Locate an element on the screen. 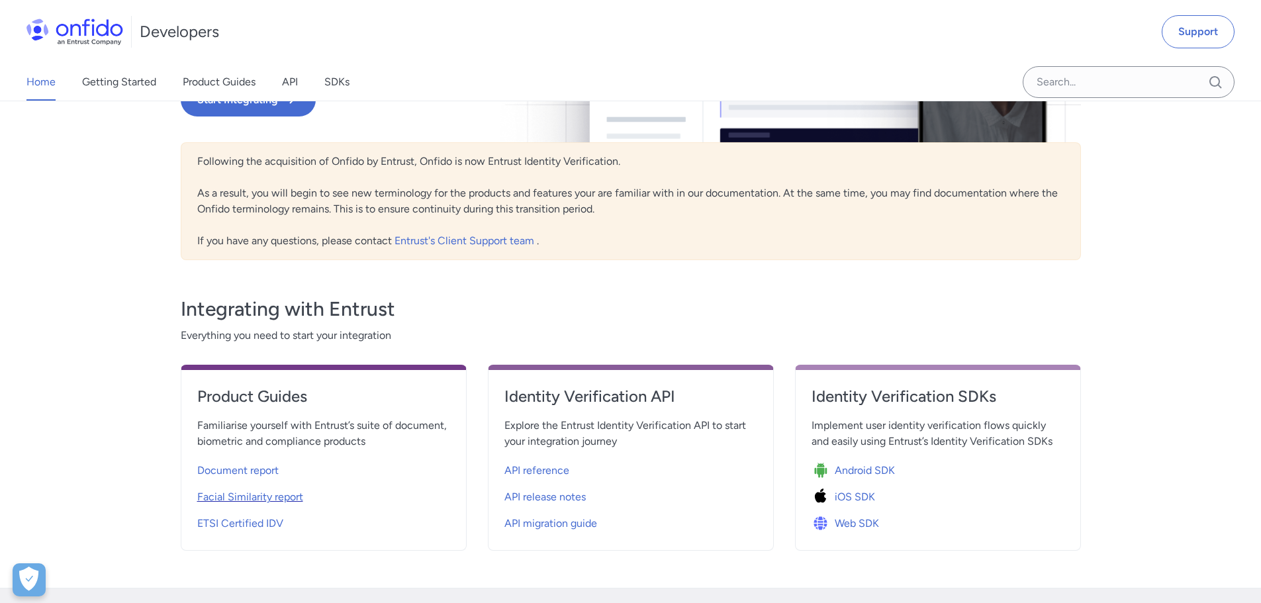 The width and height of the screenshot is (1261, 603). span: API migration guide is located at coordinates (551, 524).